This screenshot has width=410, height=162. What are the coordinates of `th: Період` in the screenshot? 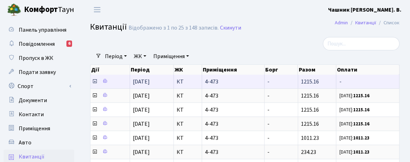 It's located at (152, 70).